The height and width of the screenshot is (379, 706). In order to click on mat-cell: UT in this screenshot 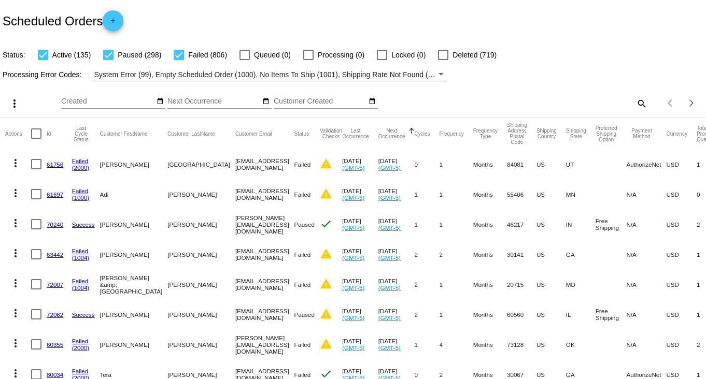, I will do `click(580, 164)`.